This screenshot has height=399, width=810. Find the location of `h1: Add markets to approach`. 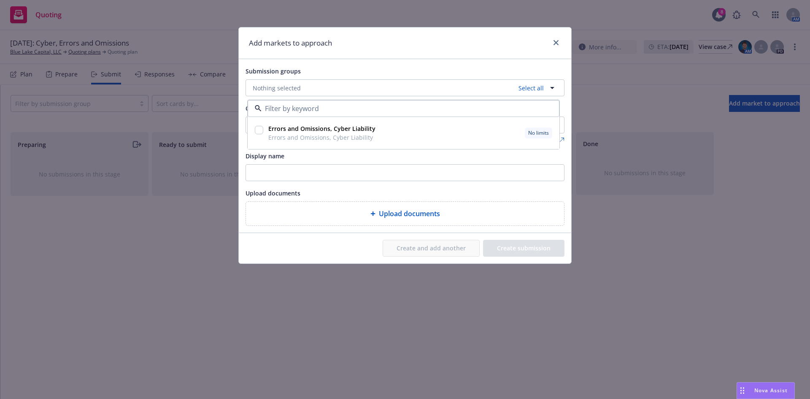

h1: Add markets to approach is located at coordinates (290, 43).